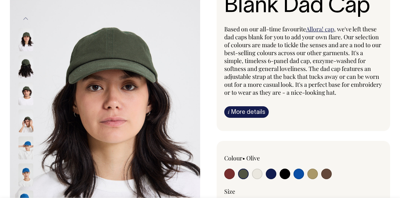 Image resolution: width=400 pixels, height=198 pixels. What do you see at coordinates (303, 191) in the screenshot?
I see `div: Size` at bounding box center [303, 191].